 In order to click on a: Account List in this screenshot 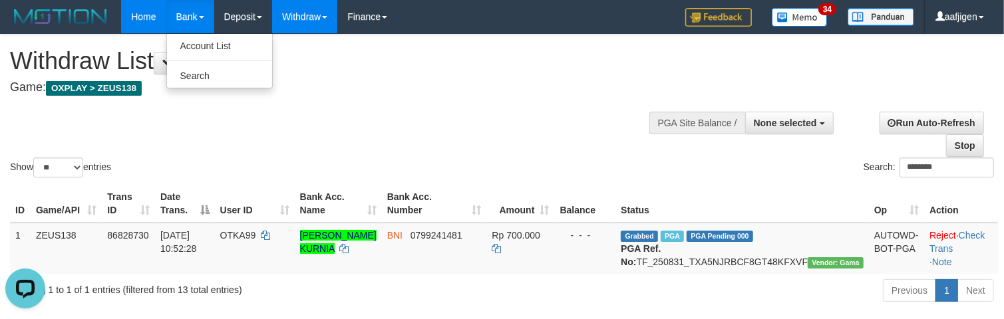, I will do `click(220, 46)`.